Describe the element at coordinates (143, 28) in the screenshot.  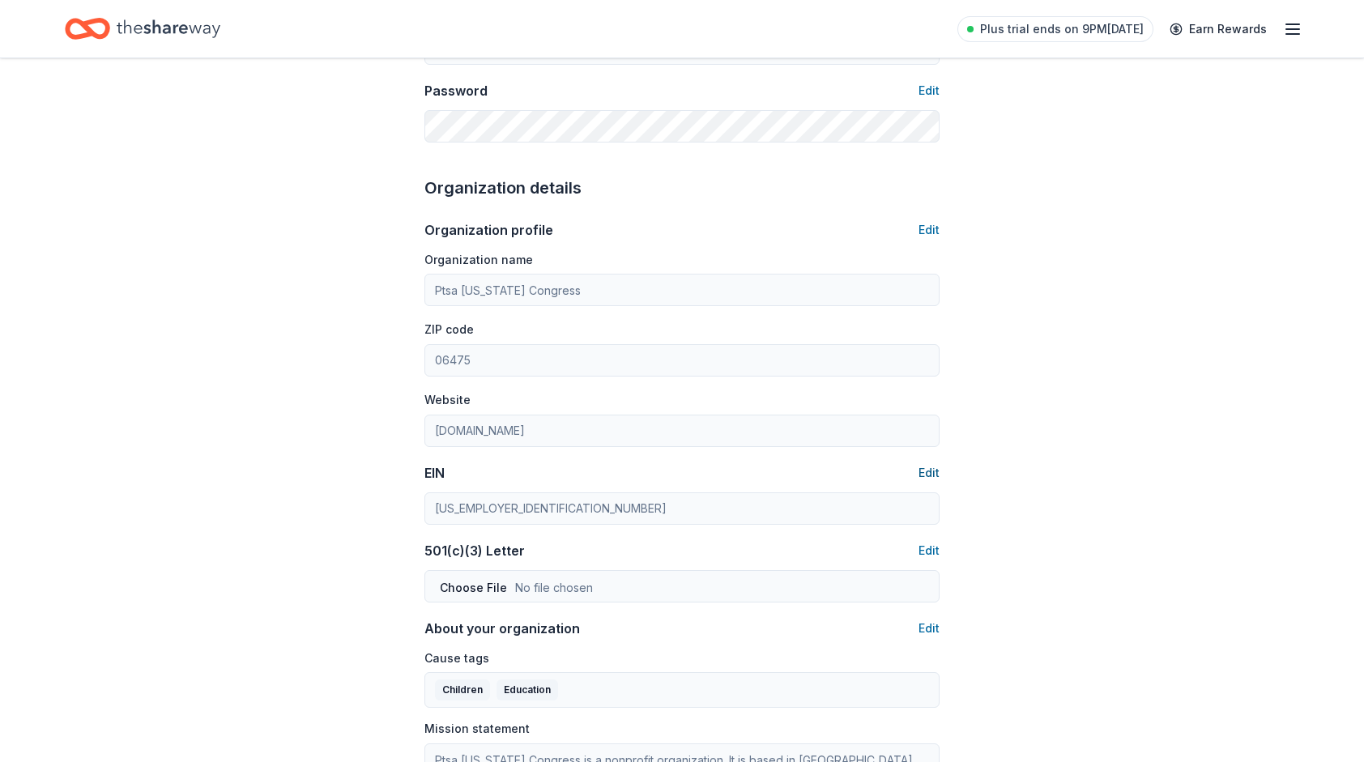
I see `a: Home` at that location.